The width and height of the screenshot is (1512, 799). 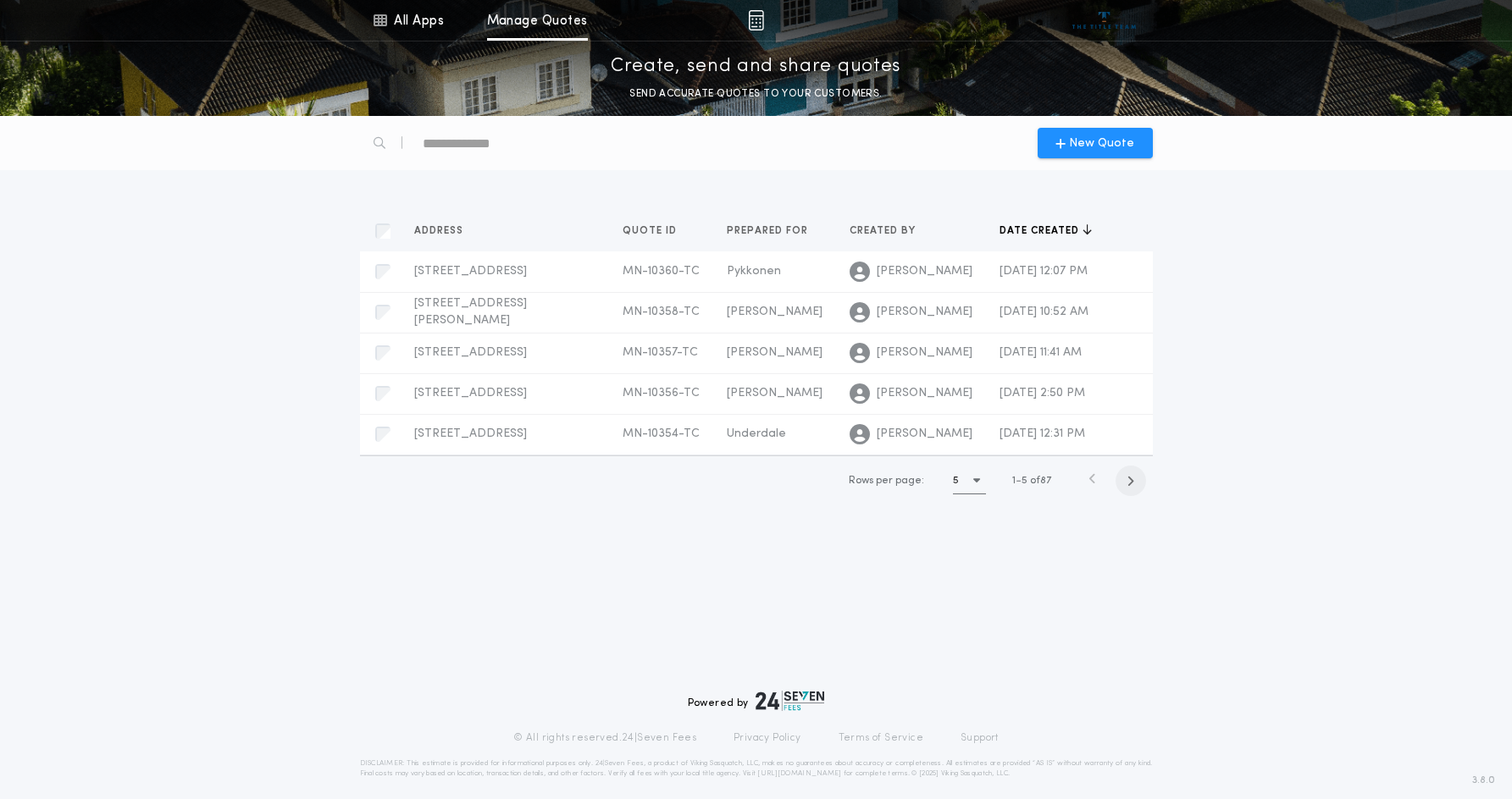 I want to click on span: of 87, so click(x=1041, y=481).